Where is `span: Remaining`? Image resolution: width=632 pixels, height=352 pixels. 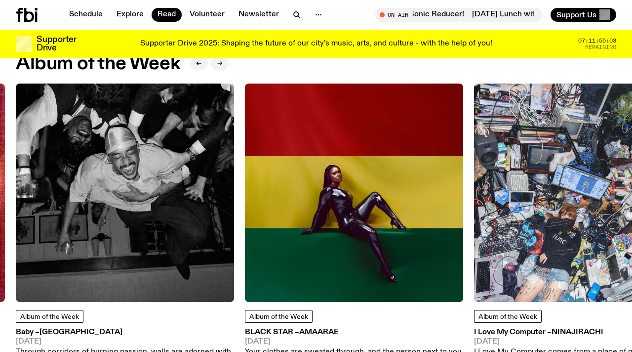
span: Remaining is located at coordinates (600, 47).